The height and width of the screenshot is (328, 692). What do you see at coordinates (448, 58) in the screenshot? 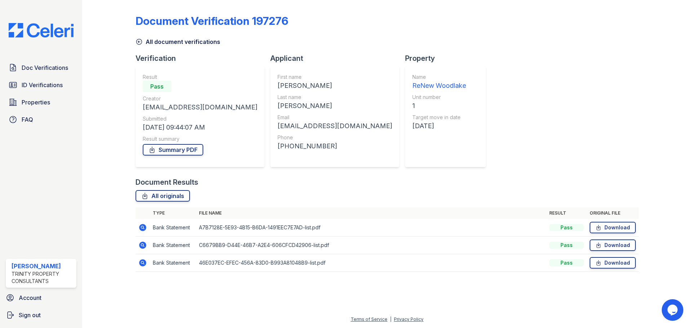
I see `div: Property` at bounding box center [448, 58].